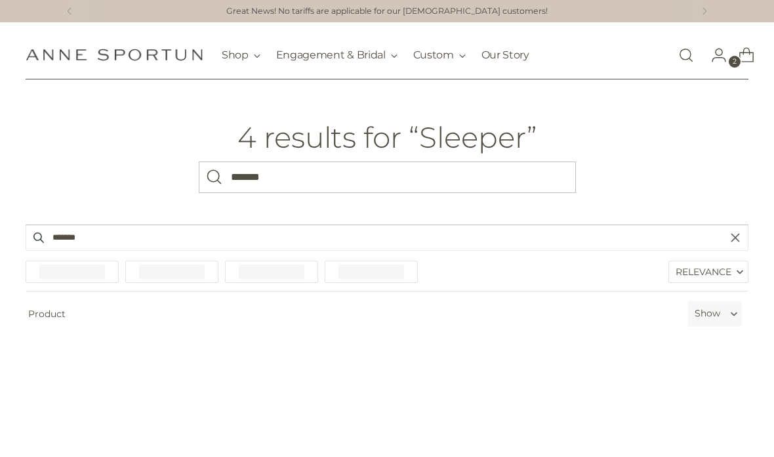  I want to click on button: Search, so click(215, 177).